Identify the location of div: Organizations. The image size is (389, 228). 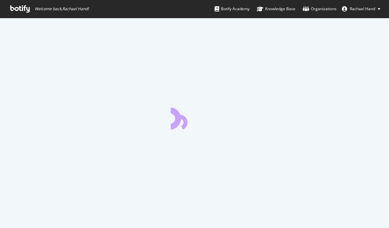
(320, 9).